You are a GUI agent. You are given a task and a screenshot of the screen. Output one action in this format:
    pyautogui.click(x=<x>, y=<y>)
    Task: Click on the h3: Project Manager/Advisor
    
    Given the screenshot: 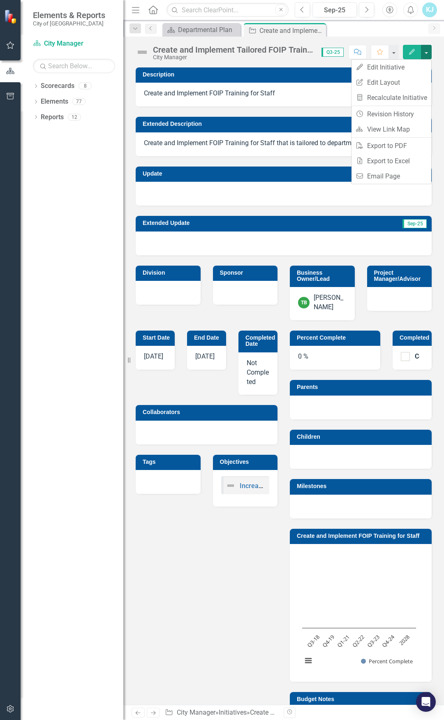 What is the action you would take?
    pyautogui.click(x=401, y=276)
    